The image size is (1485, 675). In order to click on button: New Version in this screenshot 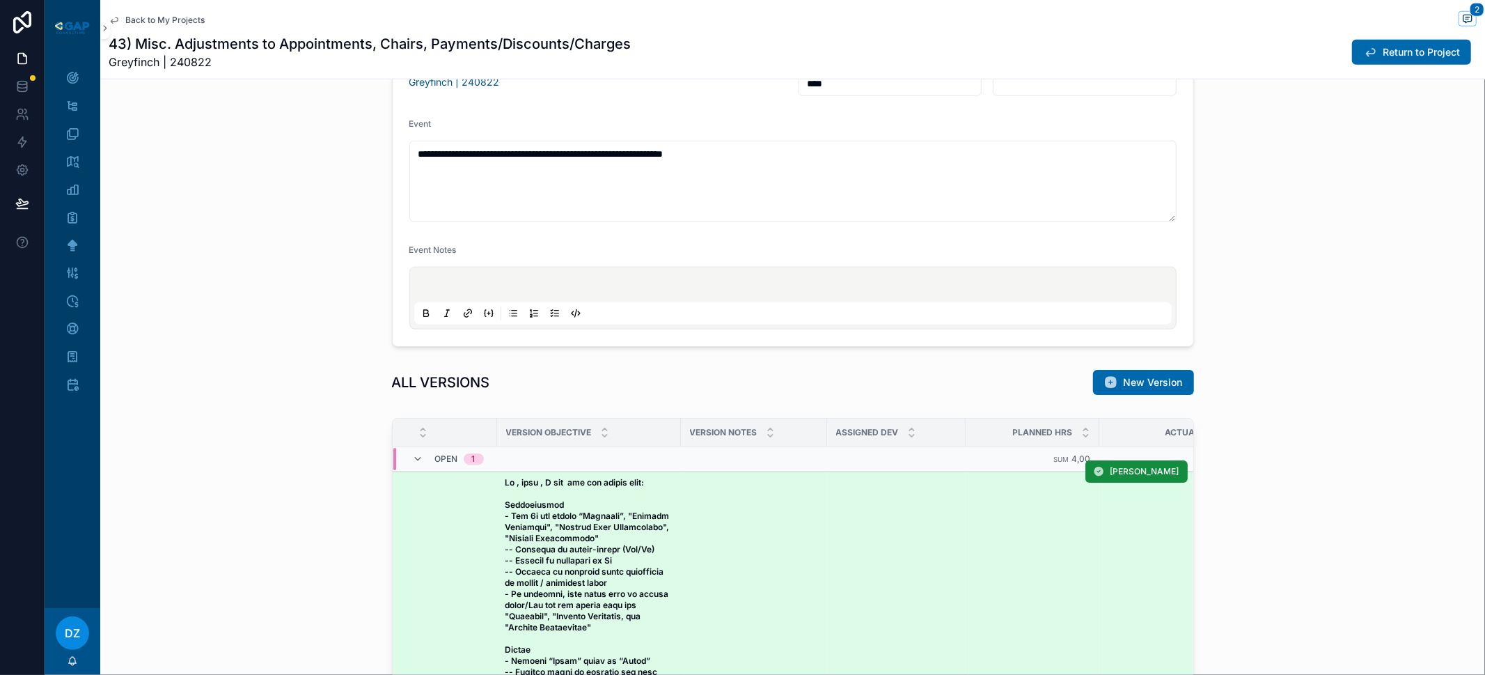, I will do `click(1143, 382)`.